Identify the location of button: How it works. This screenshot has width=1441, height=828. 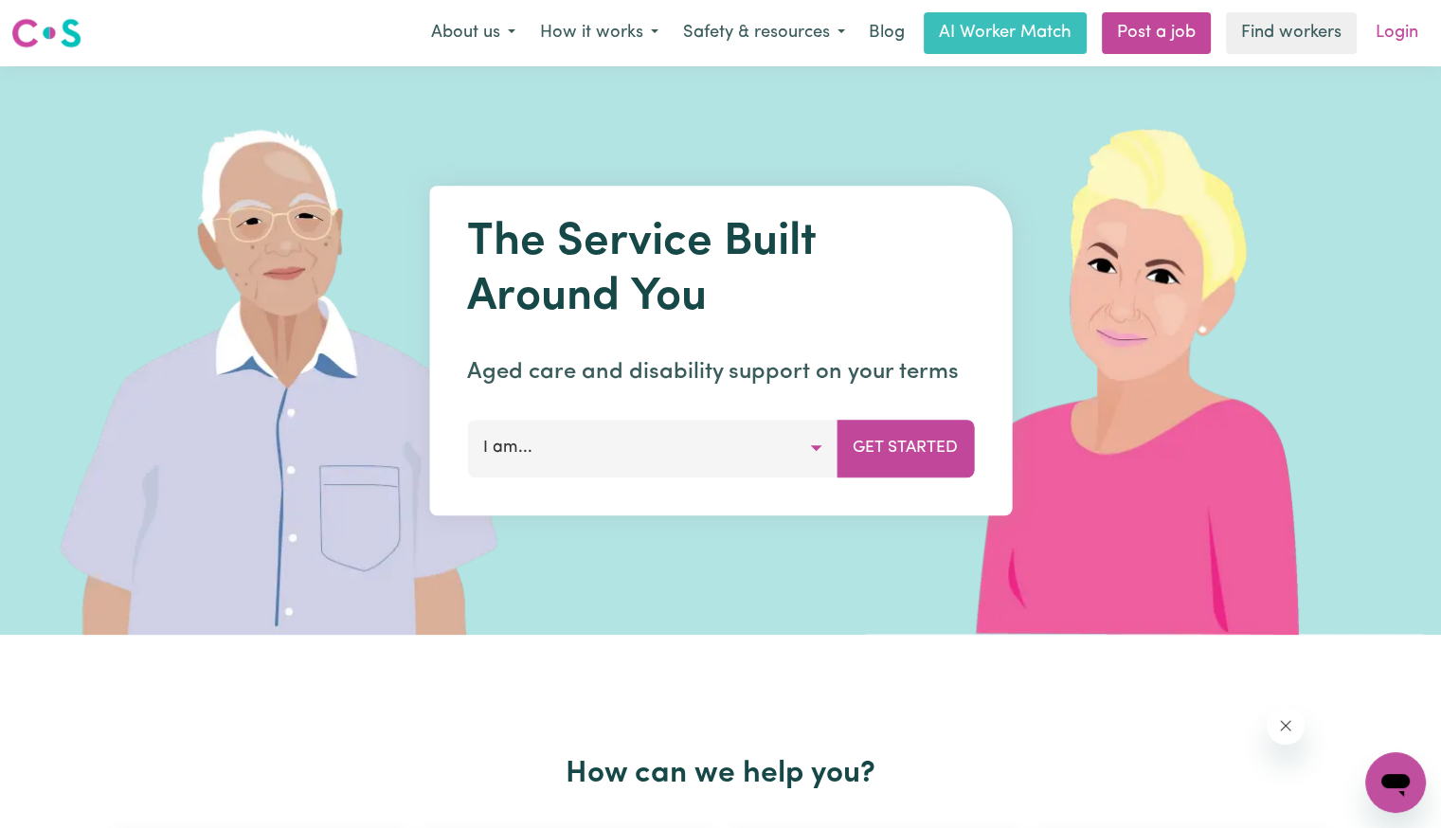
(599, 33).